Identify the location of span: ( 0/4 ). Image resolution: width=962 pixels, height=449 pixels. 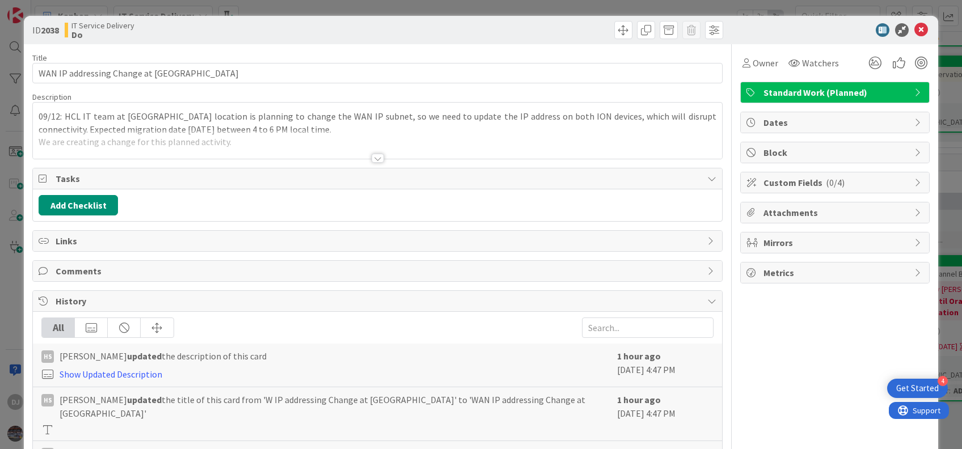
(835, 183).